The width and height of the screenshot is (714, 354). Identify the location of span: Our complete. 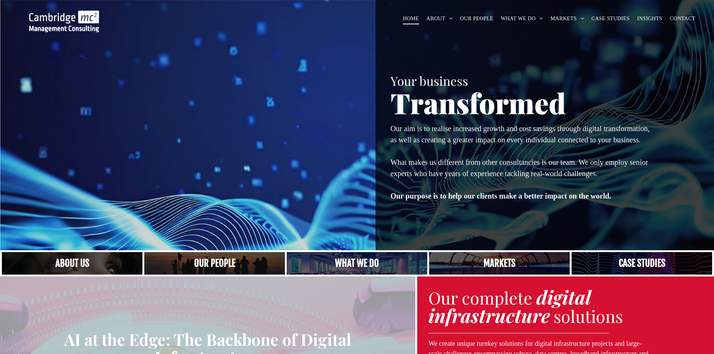
(480, 298).